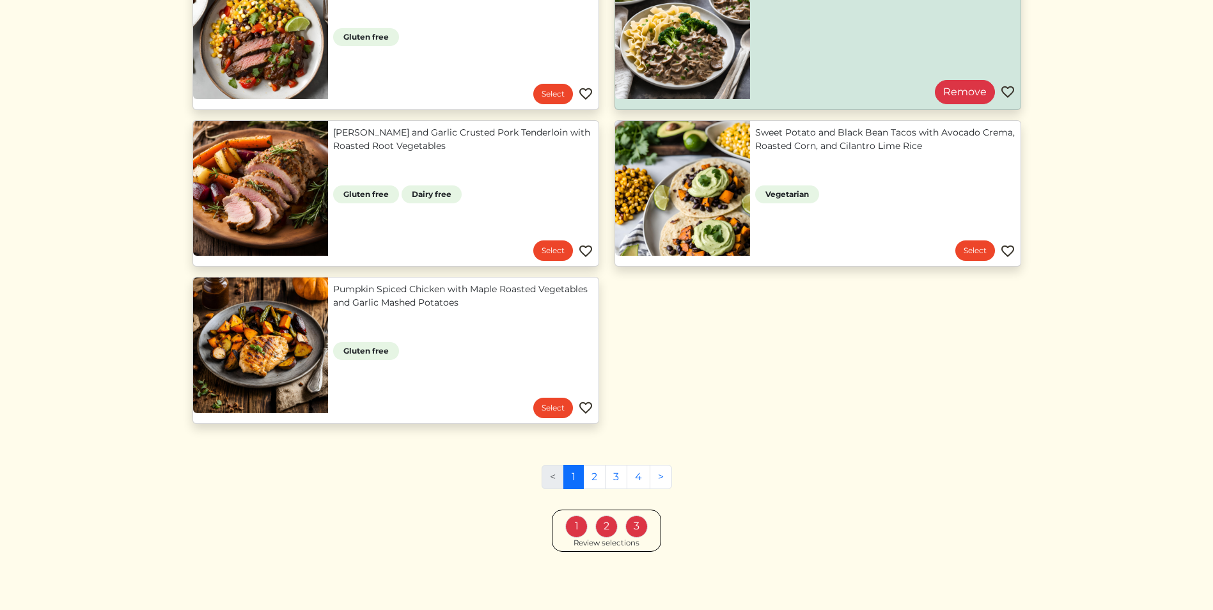 This screenshot has height=610, width=1213. Describe the element at coordinates (607, 482) in the screenshot. I see `nav: Pages` at that location.